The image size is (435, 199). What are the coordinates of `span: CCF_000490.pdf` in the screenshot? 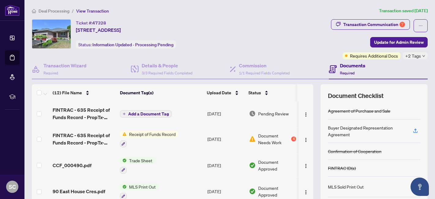 It's located at (72, 165).